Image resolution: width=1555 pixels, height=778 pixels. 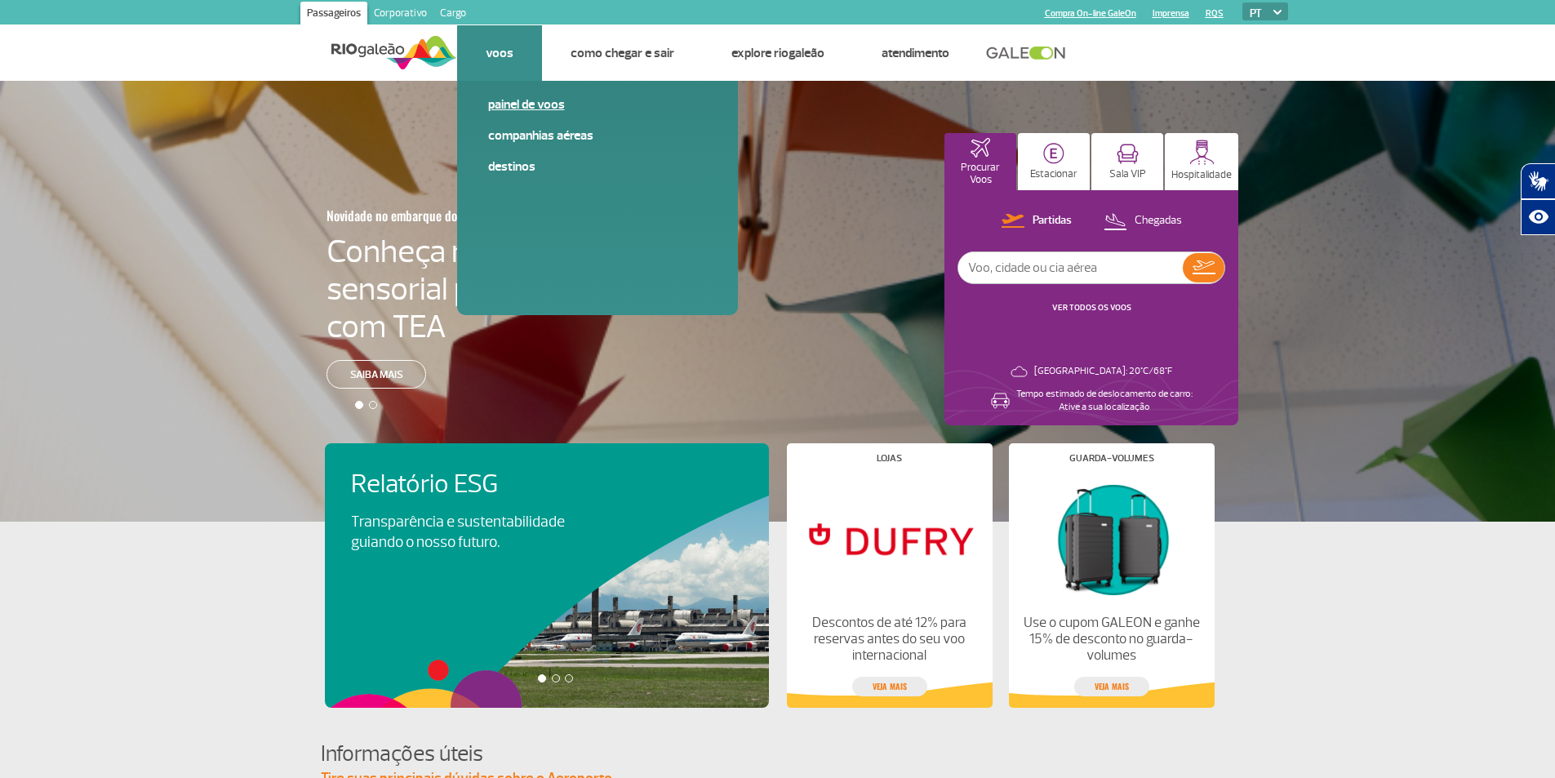 I want to click on a: Compra On-line GaleOn, so click(x=1091, y=13).